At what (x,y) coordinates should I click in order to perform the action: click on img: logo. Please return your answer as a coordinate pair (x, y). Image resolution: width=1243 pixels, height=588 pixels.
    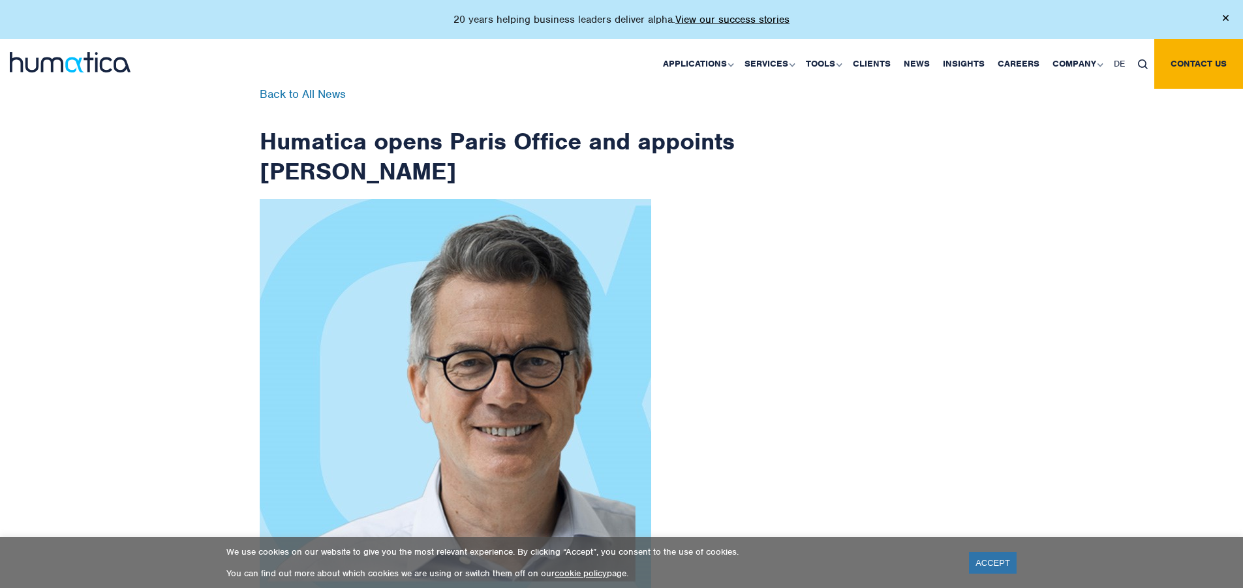
    Looking at the image, I should click on (70, 62).